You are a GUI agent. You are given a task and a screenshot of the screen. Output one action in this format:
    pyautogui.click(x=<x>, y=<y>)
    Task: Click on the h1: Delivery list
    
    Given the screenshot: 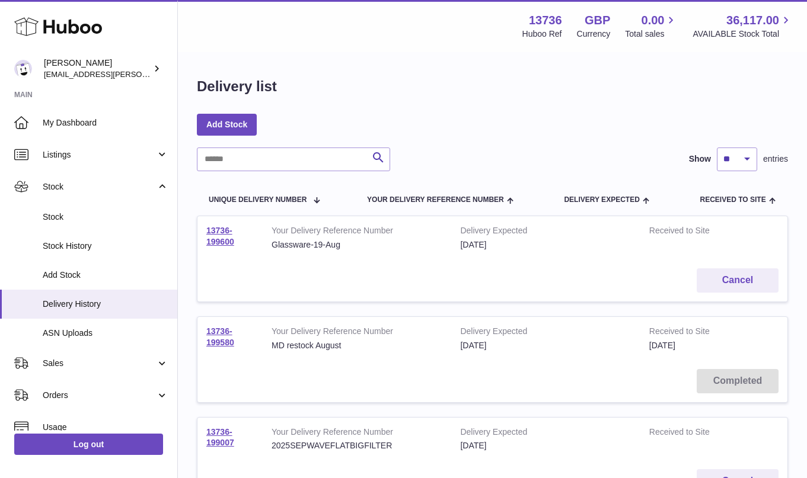 What is the action you would take?
    pyautogui.click(x=236, y=87)
    